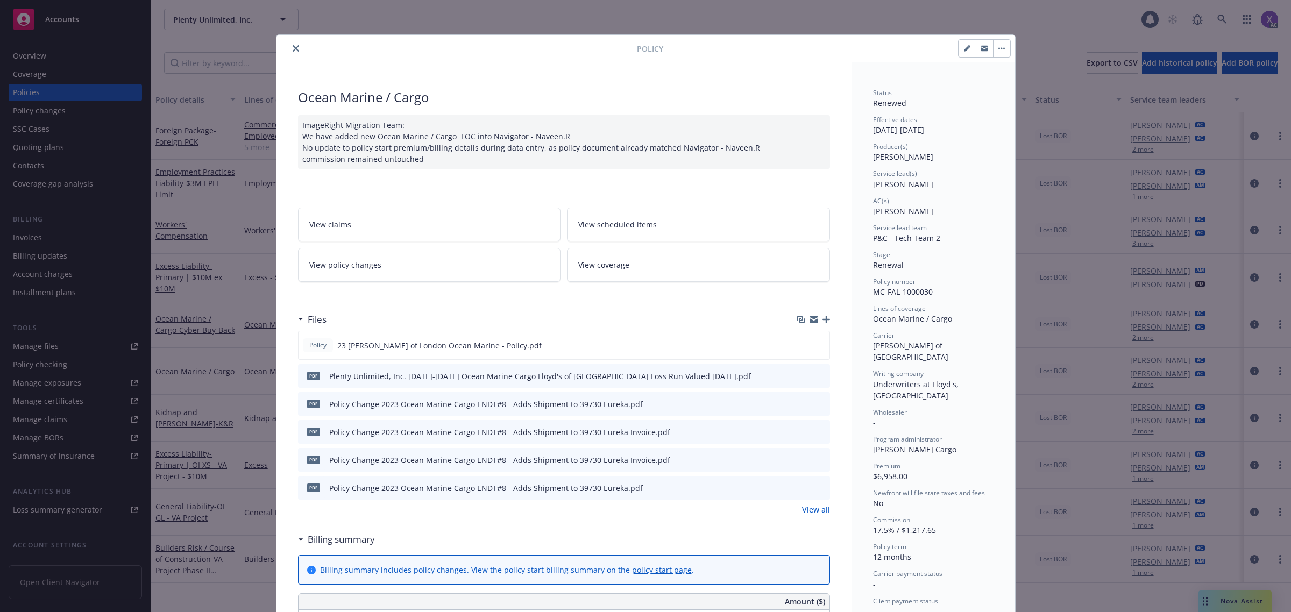 This screenshot has height=612, width=1291. What do you see at coordinates (898, 373) in the screenshot?
I see `span: Writing company` at bounding box center [898, 373].